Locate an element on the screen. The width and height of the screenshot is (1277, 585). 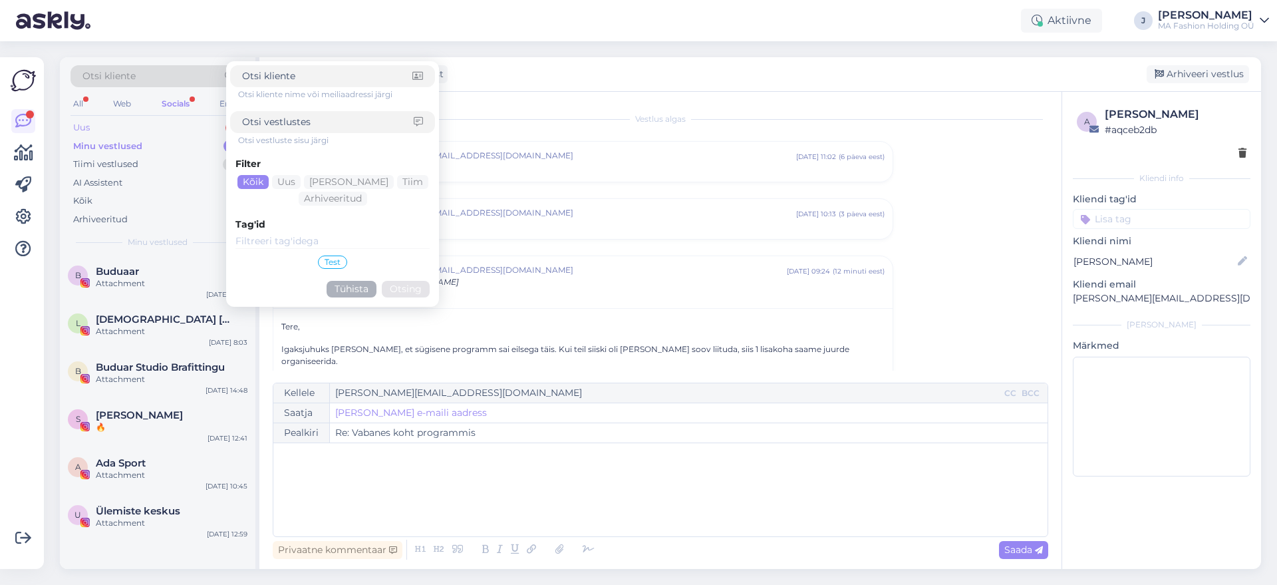
input: Filtreeri tag'idega is located at coordinates (333, 242).